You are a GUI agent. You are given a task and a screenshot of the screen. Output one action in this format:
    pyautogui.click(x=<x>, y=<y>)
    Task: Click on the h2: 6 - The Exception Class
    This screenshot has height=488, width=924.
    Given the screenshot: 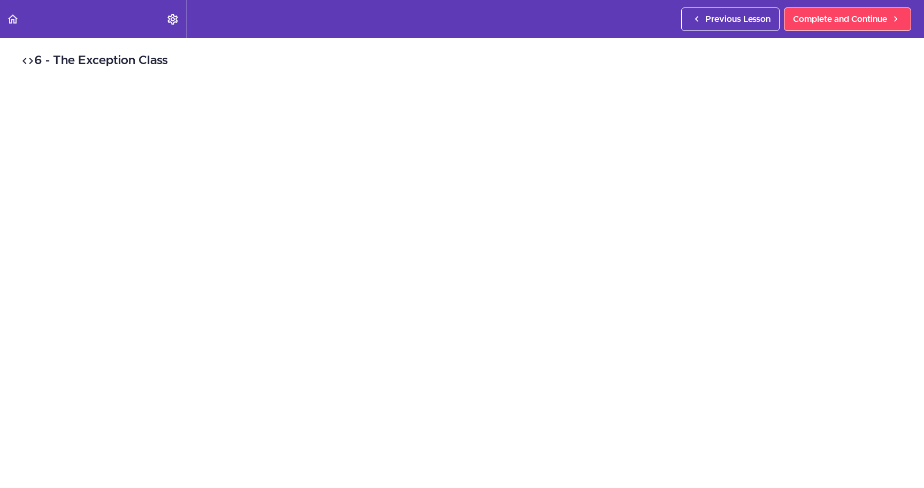 What is the action you would take?
    pyautogui.click(x=462, y=61)
    